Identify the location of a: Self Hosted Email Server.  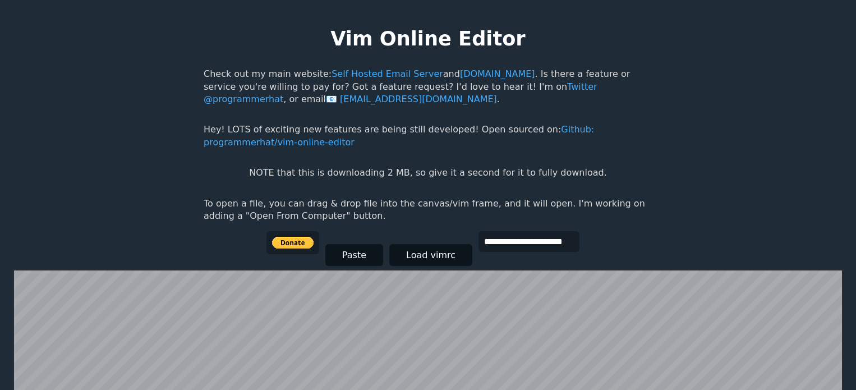
(387, 73).